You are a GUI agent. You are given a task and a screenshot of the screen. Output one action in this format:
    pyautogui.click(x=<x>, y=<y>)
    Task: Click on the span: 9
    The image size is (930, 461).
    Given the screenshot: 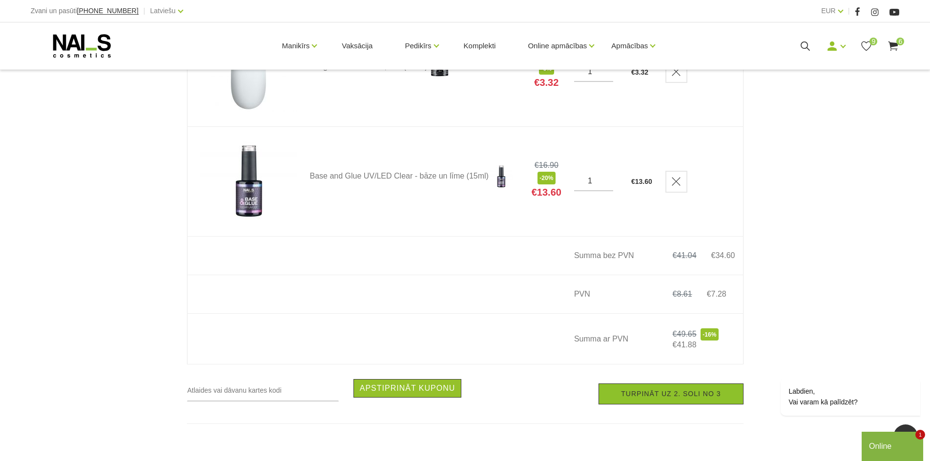 What is the action you would take?
    pyautogui.click(x=873, y=41)
    